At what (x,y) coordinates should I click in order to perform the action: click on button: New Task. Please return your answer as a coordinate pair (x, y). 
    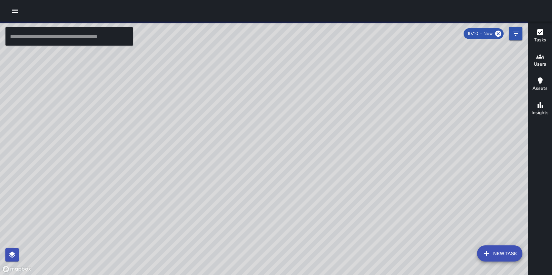
    Looking at the image, I should click on (500, 253).